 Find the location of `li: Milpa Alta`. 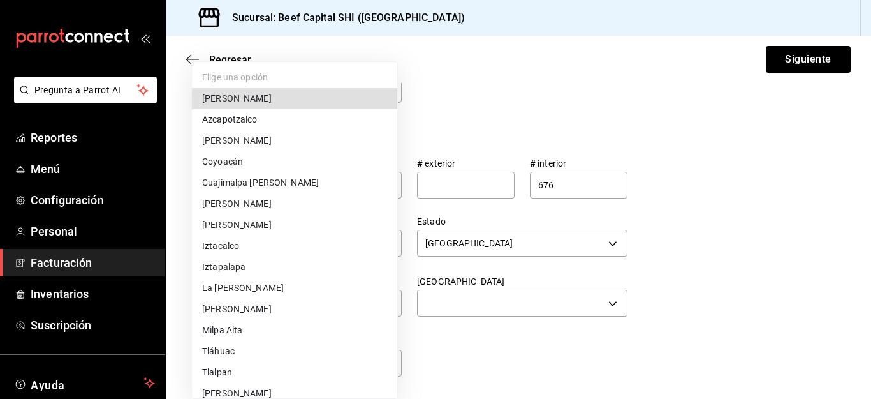

li: Milpa Alta is located at coordinates (295, 330).